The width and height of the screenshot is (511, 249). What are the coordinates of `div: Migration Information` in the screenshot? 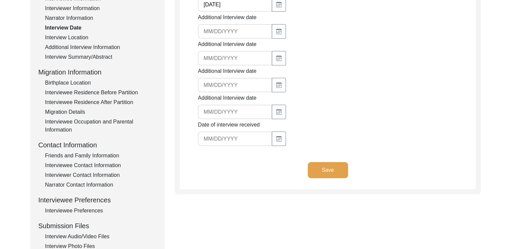 It's located at (97, 72).